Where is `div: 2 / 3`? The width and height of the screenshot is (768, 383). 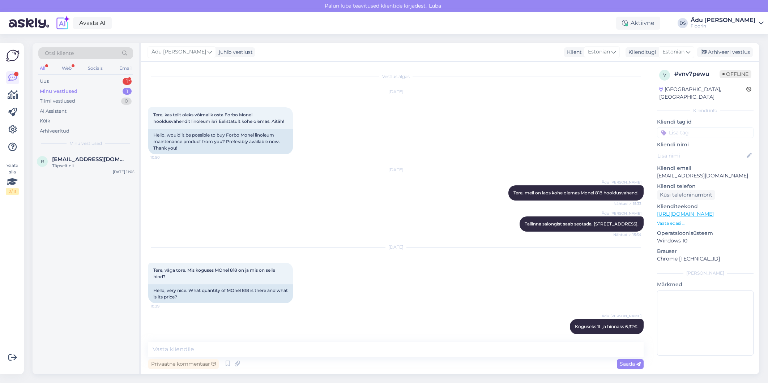 div: 2 / 3 is located at coordinates (12, 192).